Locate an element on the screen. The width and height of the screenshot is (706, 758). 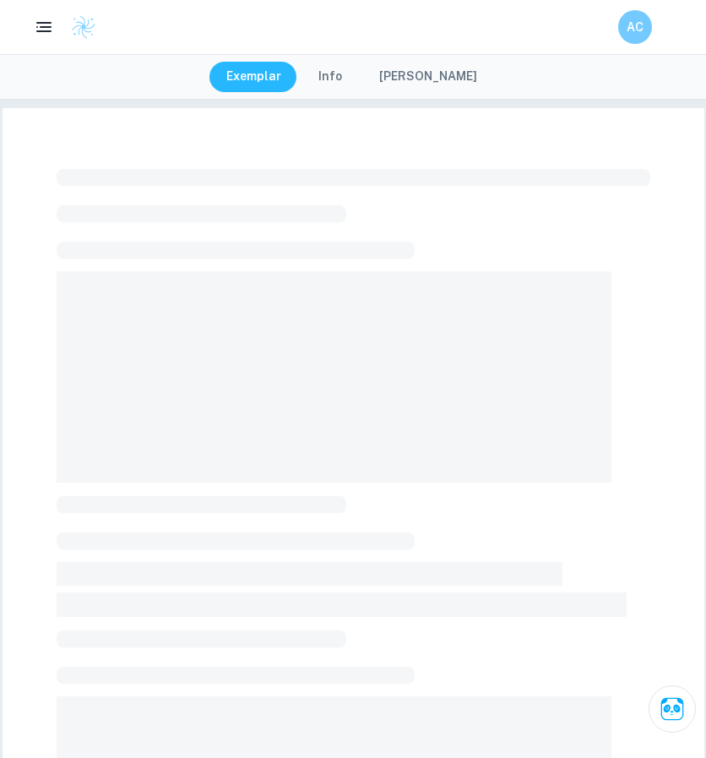
button: Info is located at coordinates (330, 77).